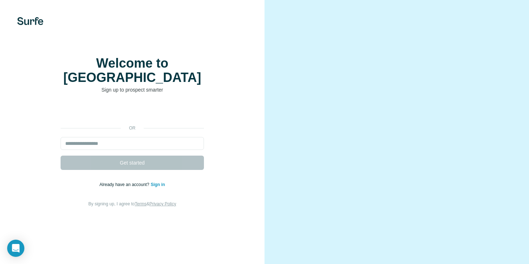 This screenshot has width=529, height=264. Describe the element at coordinates (163, 204) in the screenshot. I see `a: Privacy Policy` at that location.